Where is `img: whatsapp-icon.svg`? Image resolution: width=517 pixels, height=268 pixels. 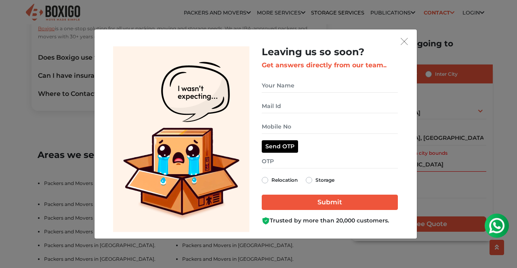 img: whatsapp-icon.svg is located at coordinates (16, 16).